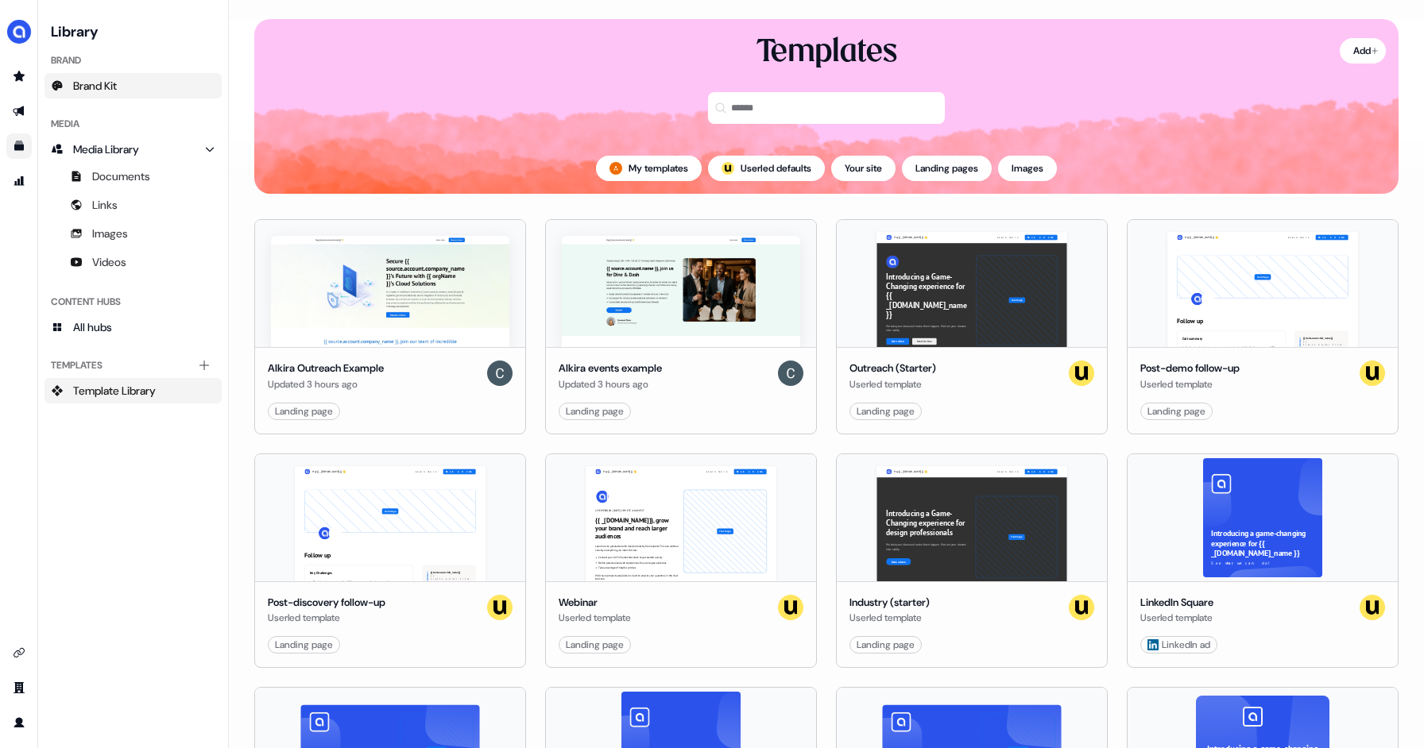 This screenshot has width=1424, height=748. I want to click on a: All hubs, so click(133, 327).